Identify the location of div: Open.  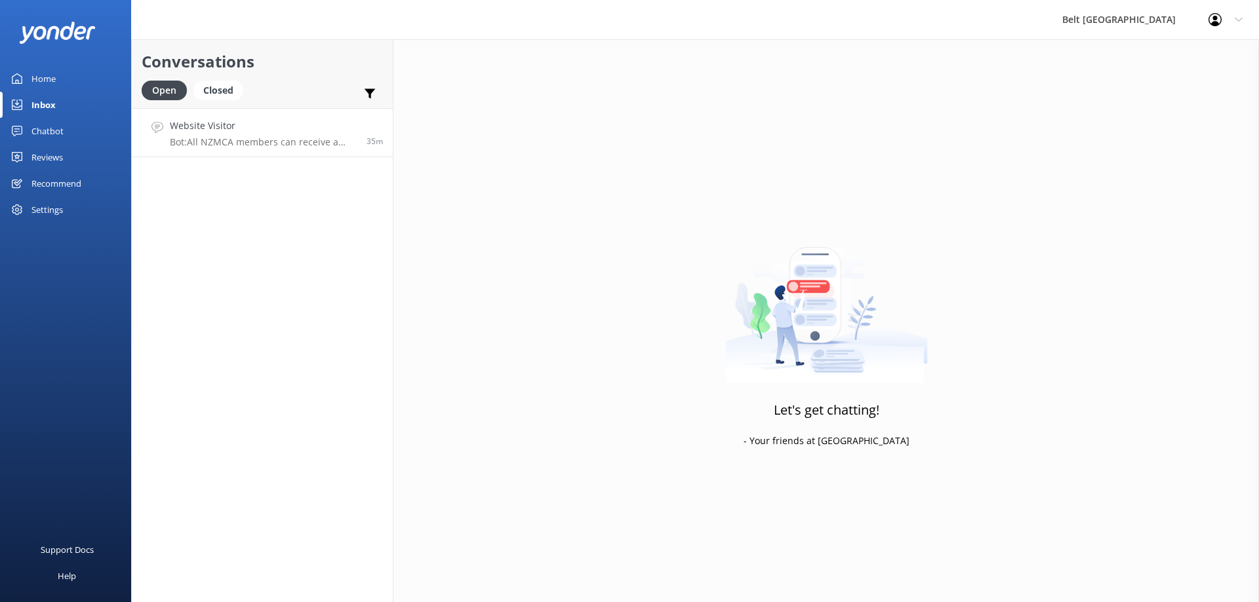
(164, 90).